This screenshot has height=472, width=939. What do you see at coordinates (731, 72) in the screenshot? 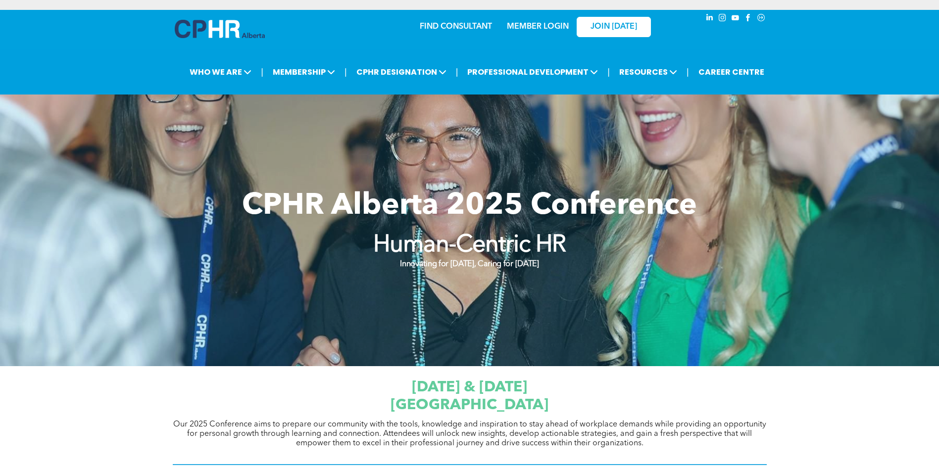
I see `a: CAREER CENTRE` at bounding box center [731, 72].